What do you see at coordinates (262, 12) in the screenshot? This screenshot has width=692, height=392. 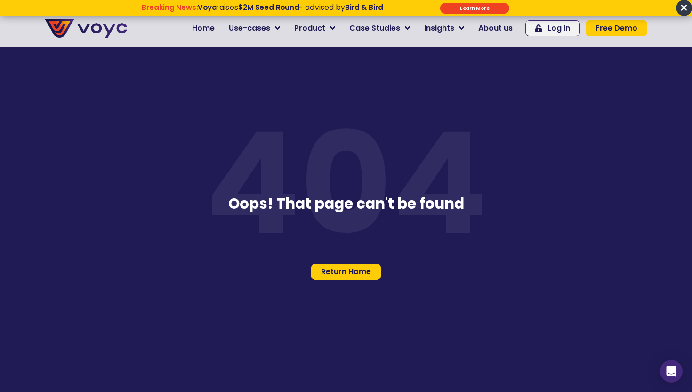 I see `div: Breaking News: Voyc raises $2M Seed Round - advised by Bird & Bird` at bounding box center [262, 12].